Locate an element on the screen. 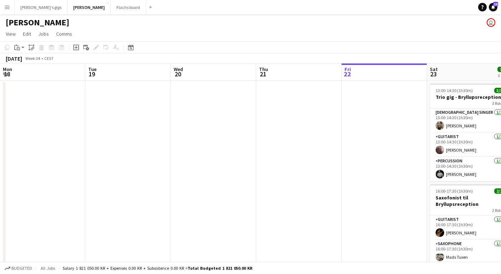 This screenshot has width=501, height=274. span: 10 is located at coordinates (495, 4).